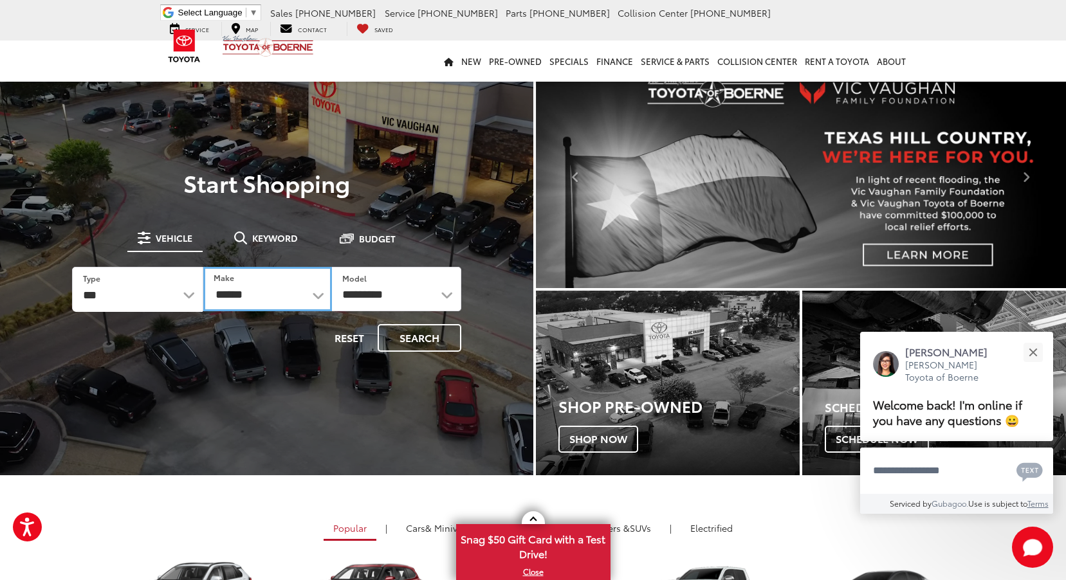 Image resolution: width=1066 pixels, height=580 pixels. What do you see at coordinates (268, 46) in the screenshot?
I see `img: Vic Vaughan Toyota of Boerne` at bounding box center [268, 46].